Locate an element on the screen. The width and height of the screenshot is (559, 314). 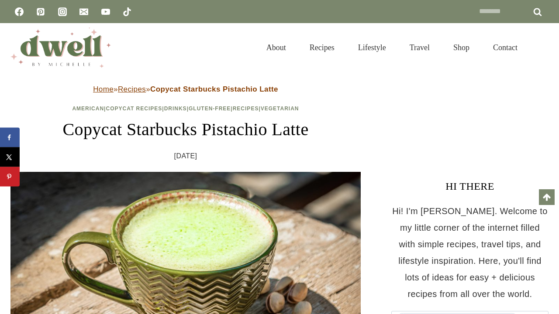
h3: HI THERE is located at coordinates (470, 186).